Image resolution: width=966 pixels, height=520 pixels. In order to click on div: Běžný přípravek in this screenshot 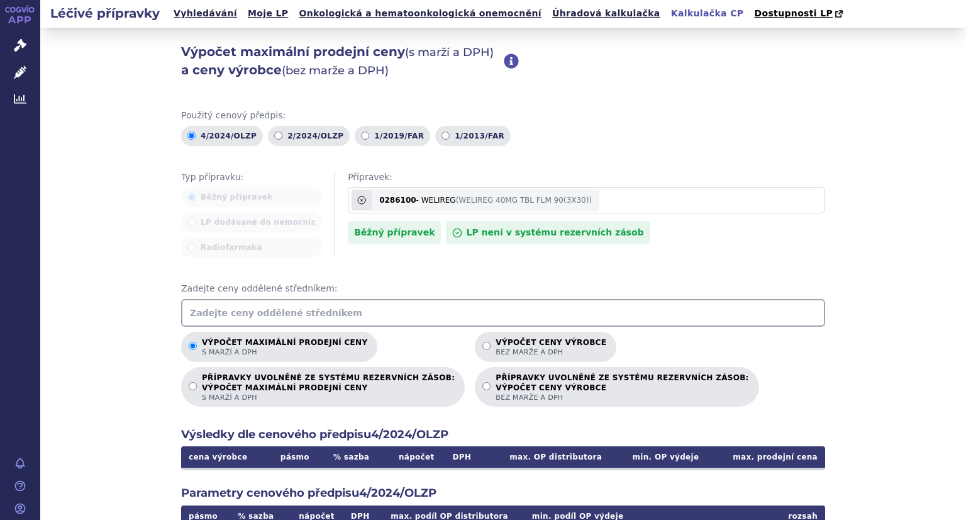, I will do `click(394, 232)`.